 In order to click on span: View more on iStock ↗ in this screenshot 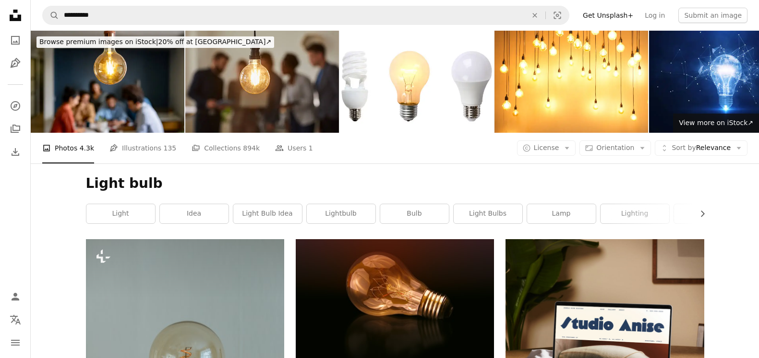, I will do `click(715, 123)`.